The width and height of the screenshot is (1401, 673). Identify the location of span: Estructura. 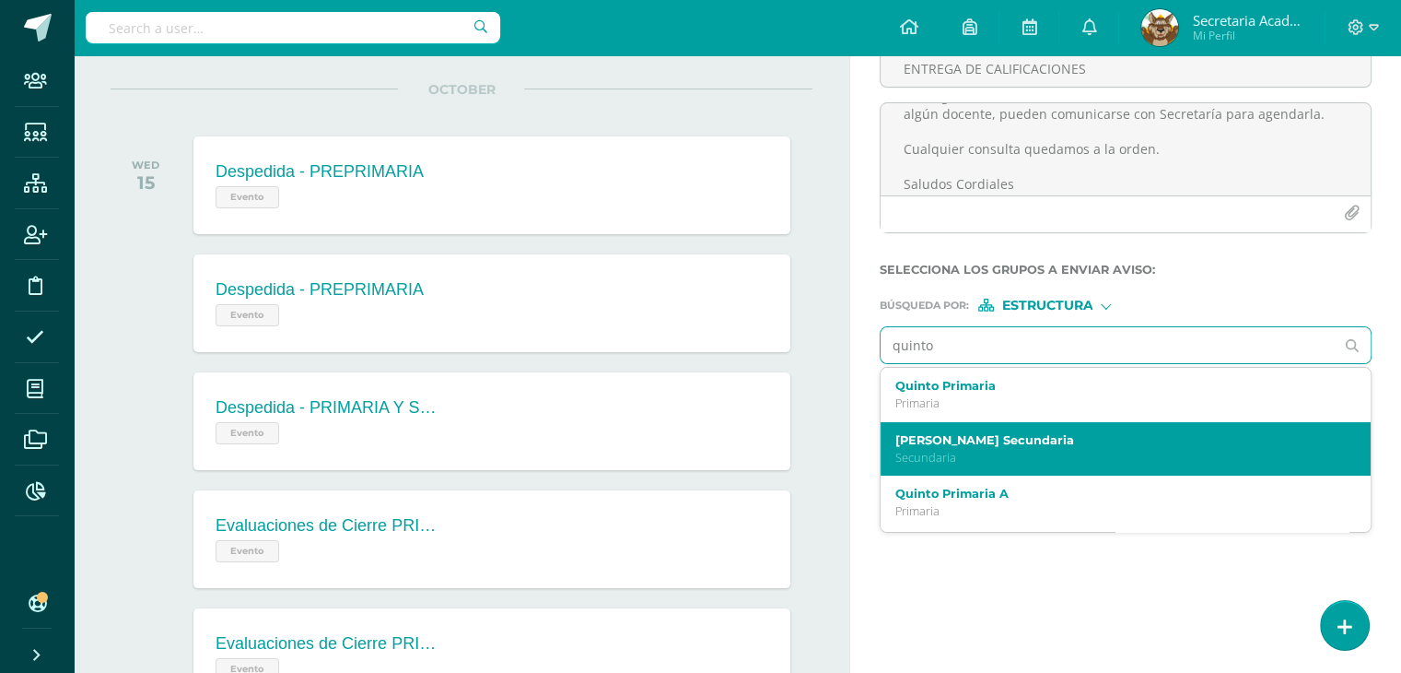
(1047, 305).